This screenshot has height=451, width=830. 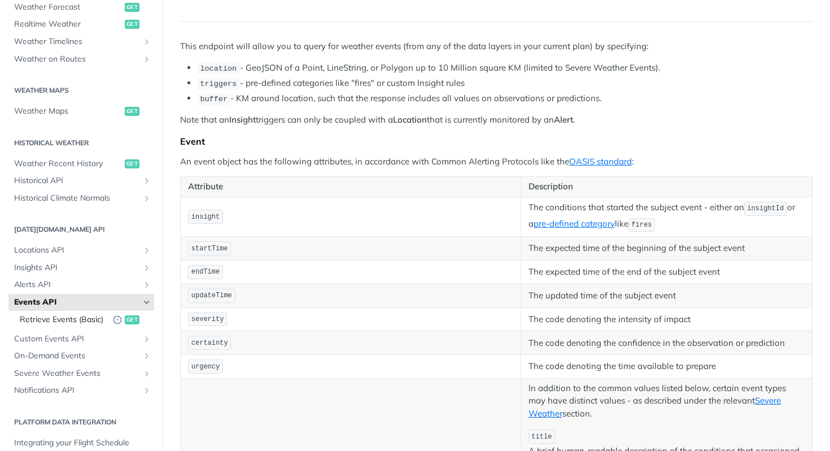 I want to click on p: The expected time of the end of the subject event, so click(x=667, y=272).